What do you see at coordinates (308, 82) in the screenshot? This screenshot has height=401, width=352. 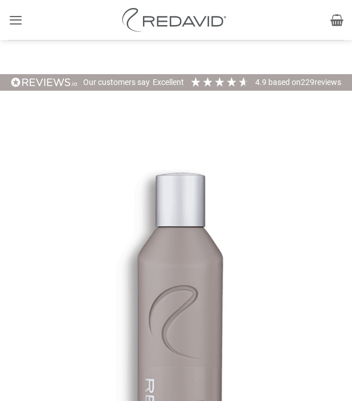 I see `span: 229` at bounding box center [308, 82].